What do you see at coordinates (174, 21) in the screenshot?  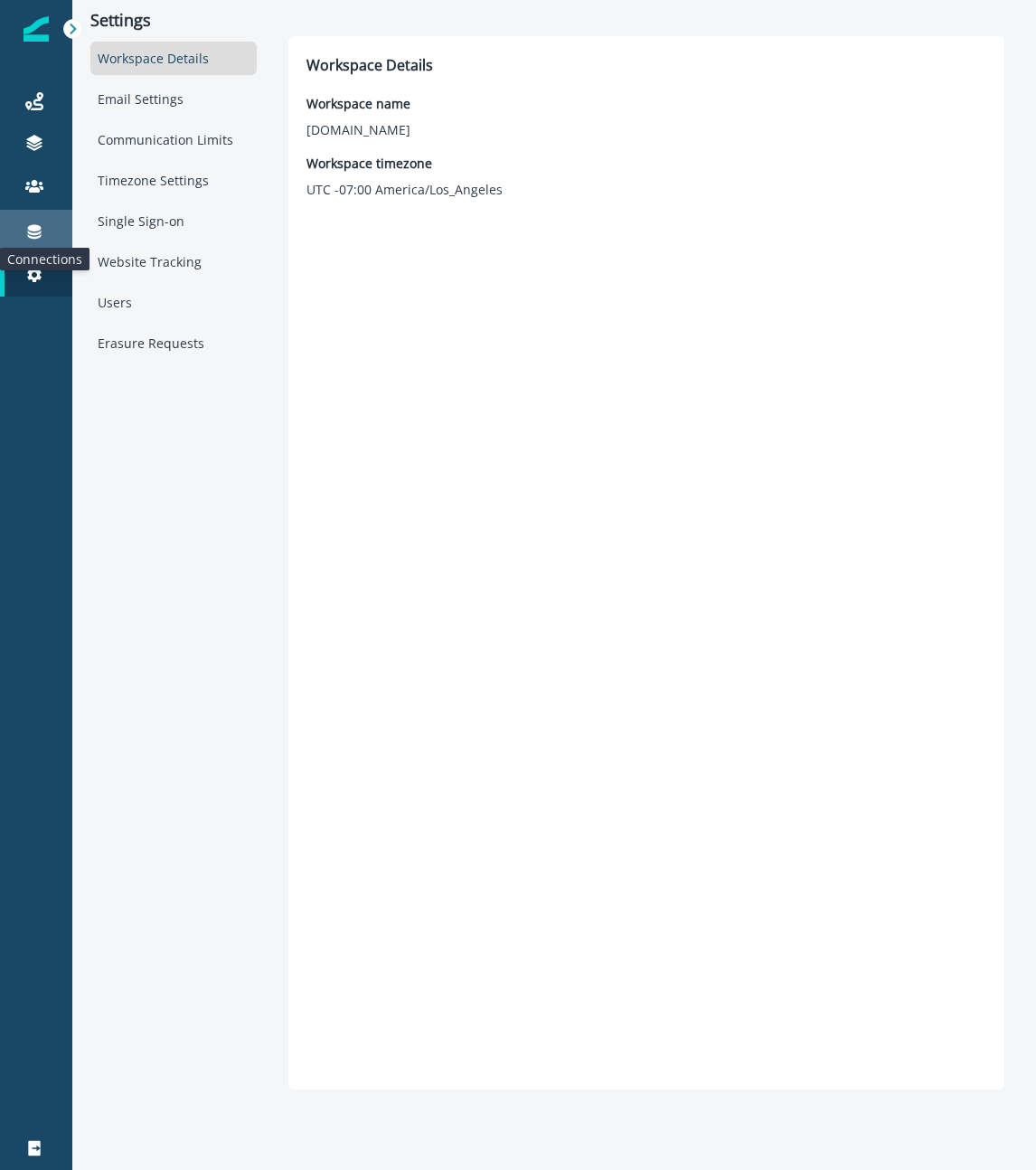 I see `p: Settings` at bounding box center [174, 21].